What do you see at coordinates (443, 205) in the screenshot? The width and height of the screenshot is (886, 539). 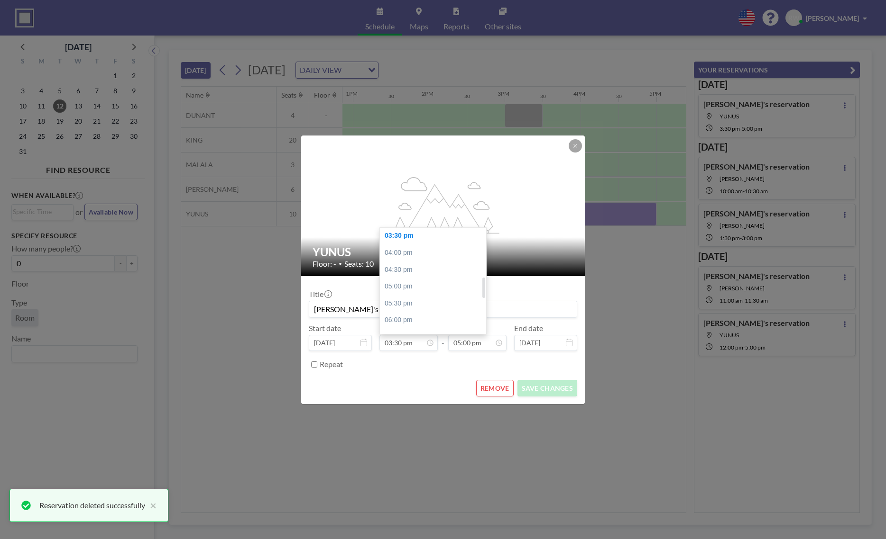 I see `g: flex-grow: 1.2;` at bounding box center [443, 205].